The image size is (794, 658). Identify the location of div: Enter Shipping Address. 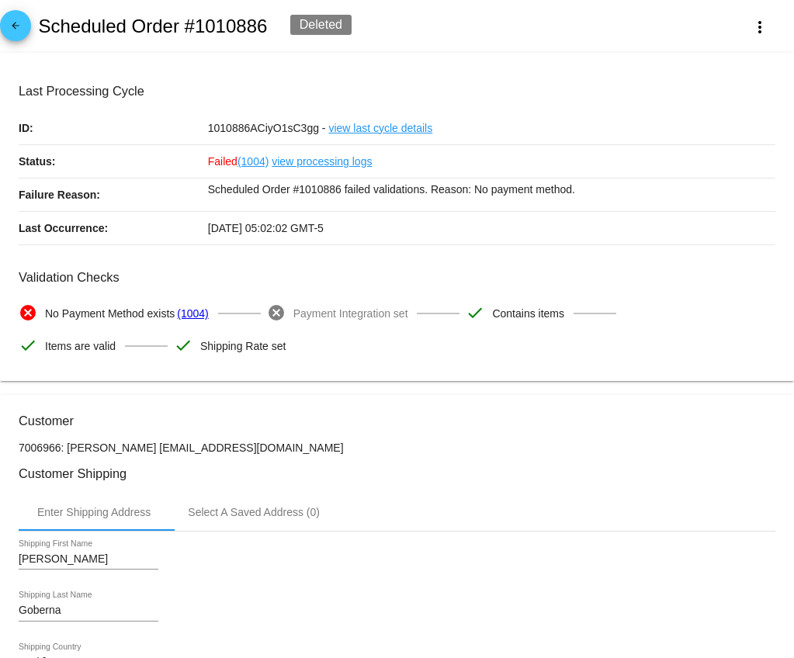
(94, 512).